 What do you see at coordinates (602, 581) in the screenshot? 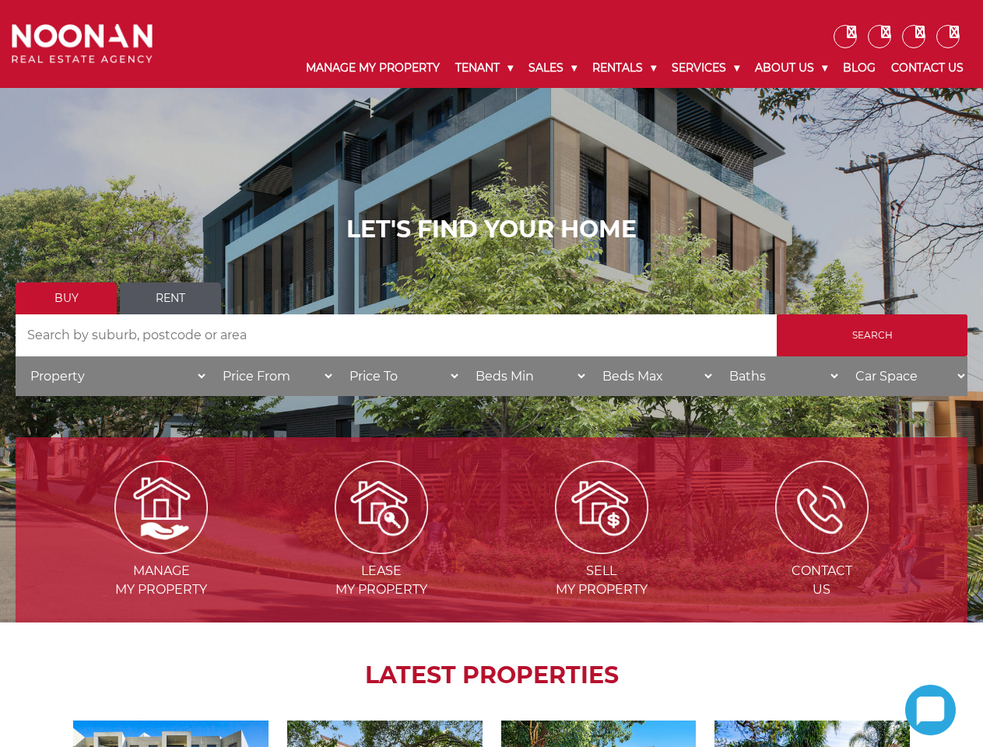
I see `span: Sell my Property` at bounding box center [602, 581].